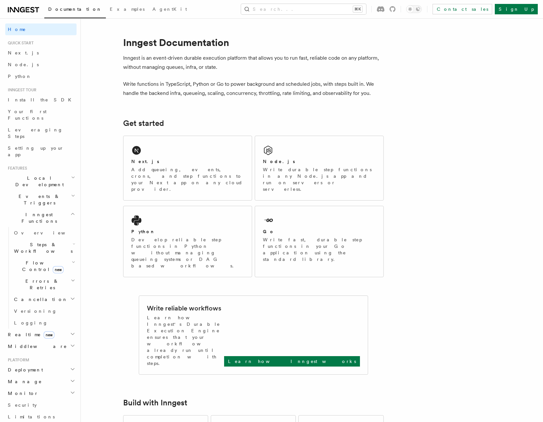 The image size is (543, 422). What do you see at coordinates (41, 133) in the screenshot?
I see `a: Leveraging Steps` at bounding box center [41, 133].